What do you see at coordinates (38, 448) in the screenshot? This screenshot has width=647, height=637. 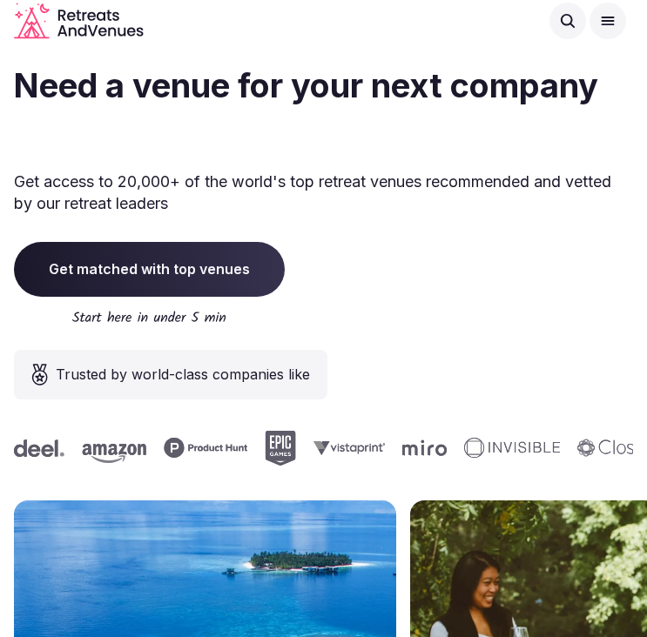 I see `svg: Deel company logo` at bounding box center [38, 448].